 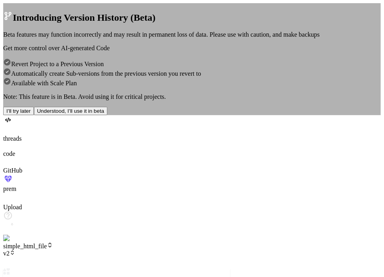 What do you see at coordinates (9, 154) in the screenshot?
I see `label: code` at bounding box center [9, 154].